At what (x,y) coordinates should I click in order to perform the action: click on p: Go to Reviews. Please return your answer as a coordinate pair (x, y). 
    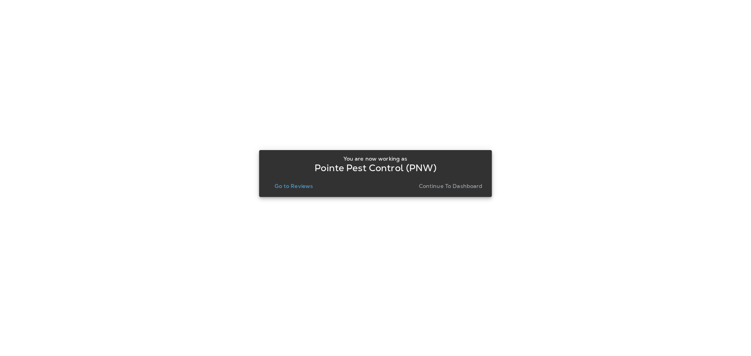
    Looking at the image, I should click on (294, 186).